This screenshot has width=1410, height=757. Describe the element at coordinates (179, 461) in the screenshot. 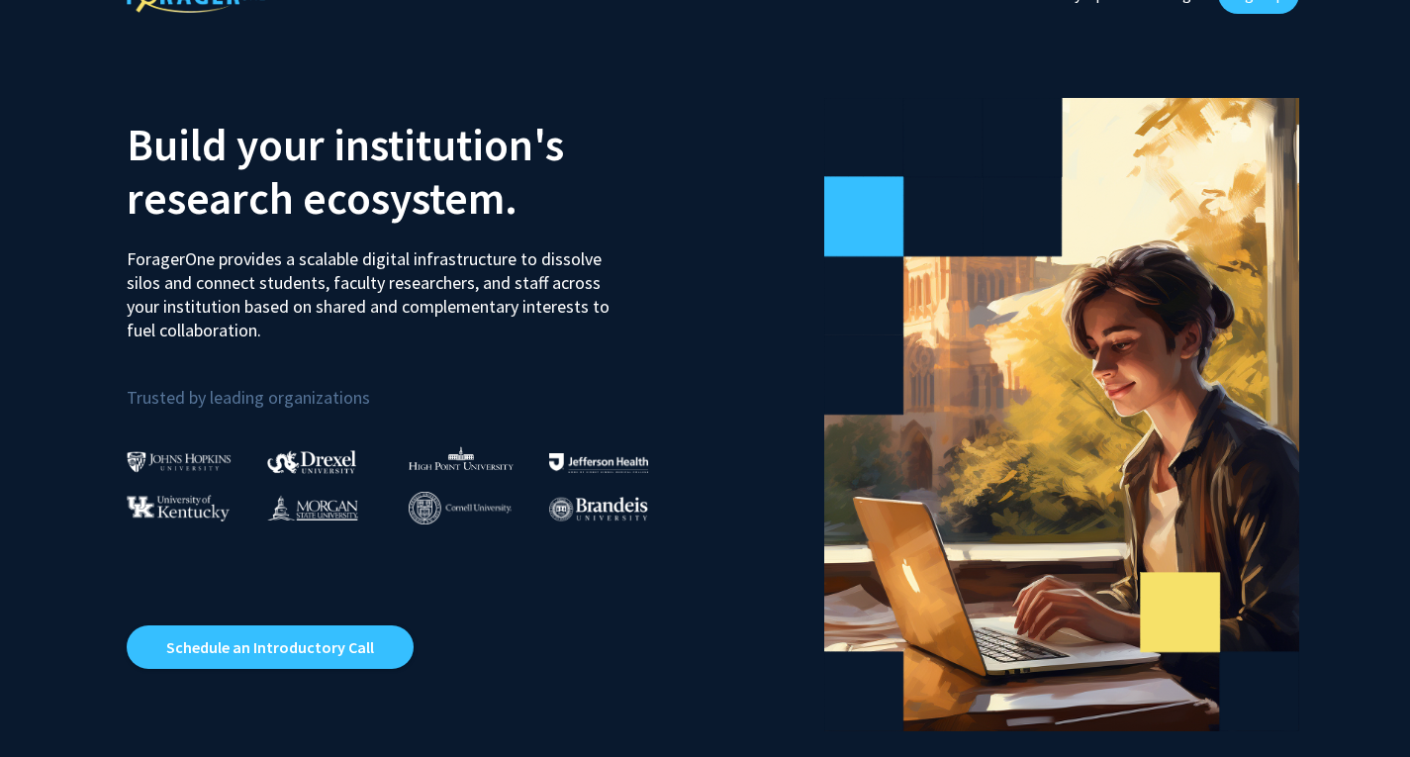

I see `img: Johns Hopkins University` at that location.